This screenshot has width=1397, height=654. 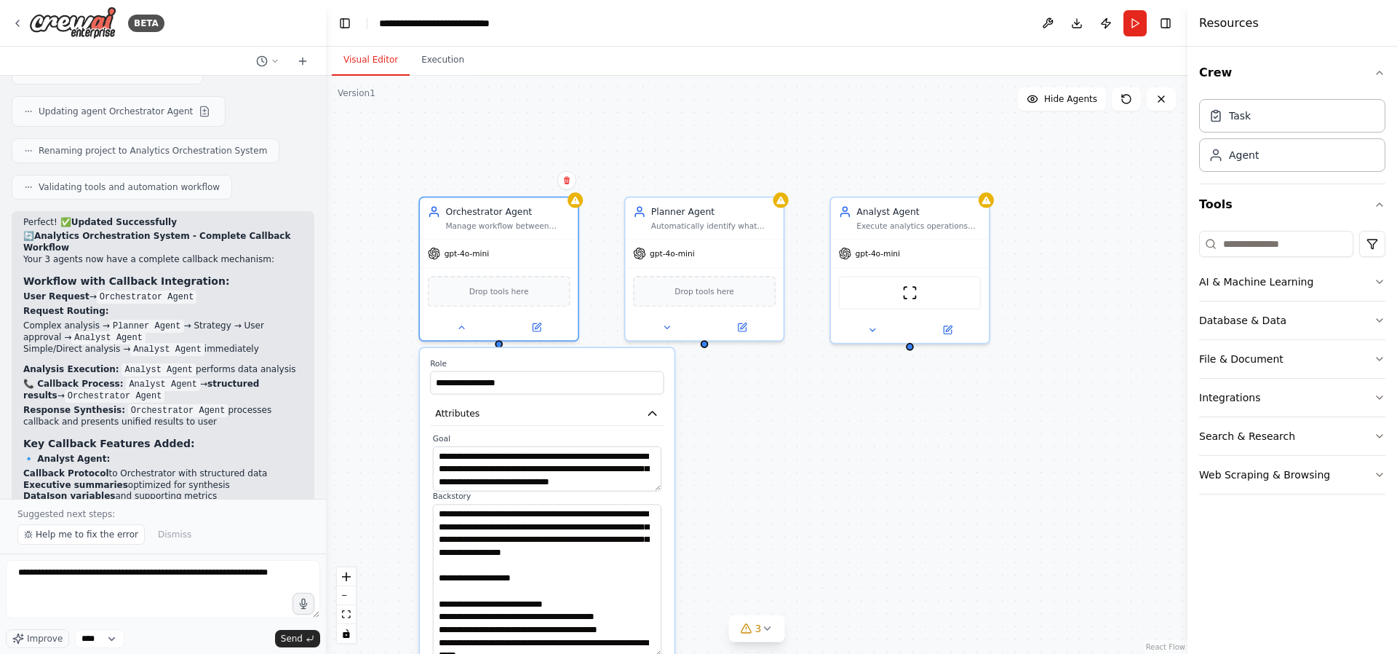 I want to click on div: Manage workflow between Planner and Sub-Agent by routing requests intelligently based on complexi..., so click(x=507, y=226).